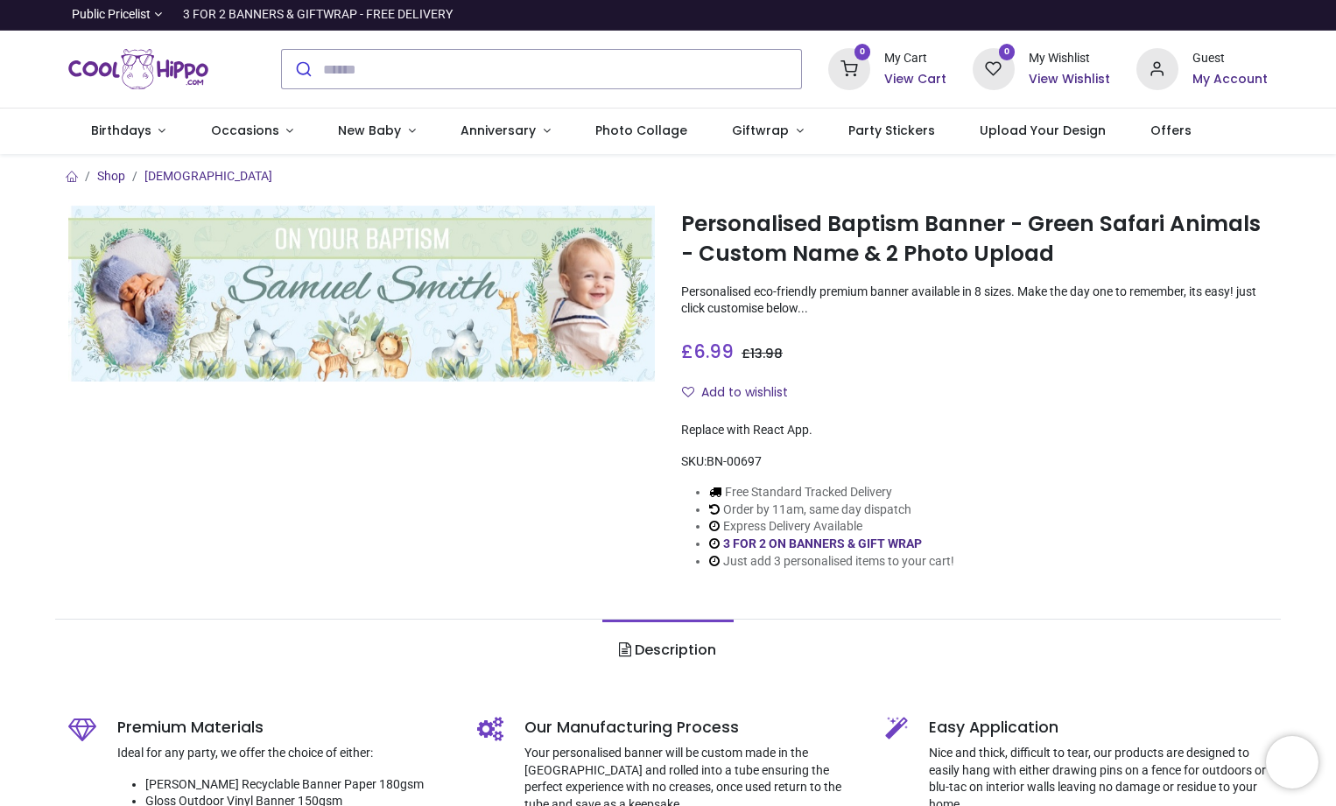  What do you see at coordinates (128, 131) in the screenshot?
I see `a: Birthdays` at bounding box center [128, 131].